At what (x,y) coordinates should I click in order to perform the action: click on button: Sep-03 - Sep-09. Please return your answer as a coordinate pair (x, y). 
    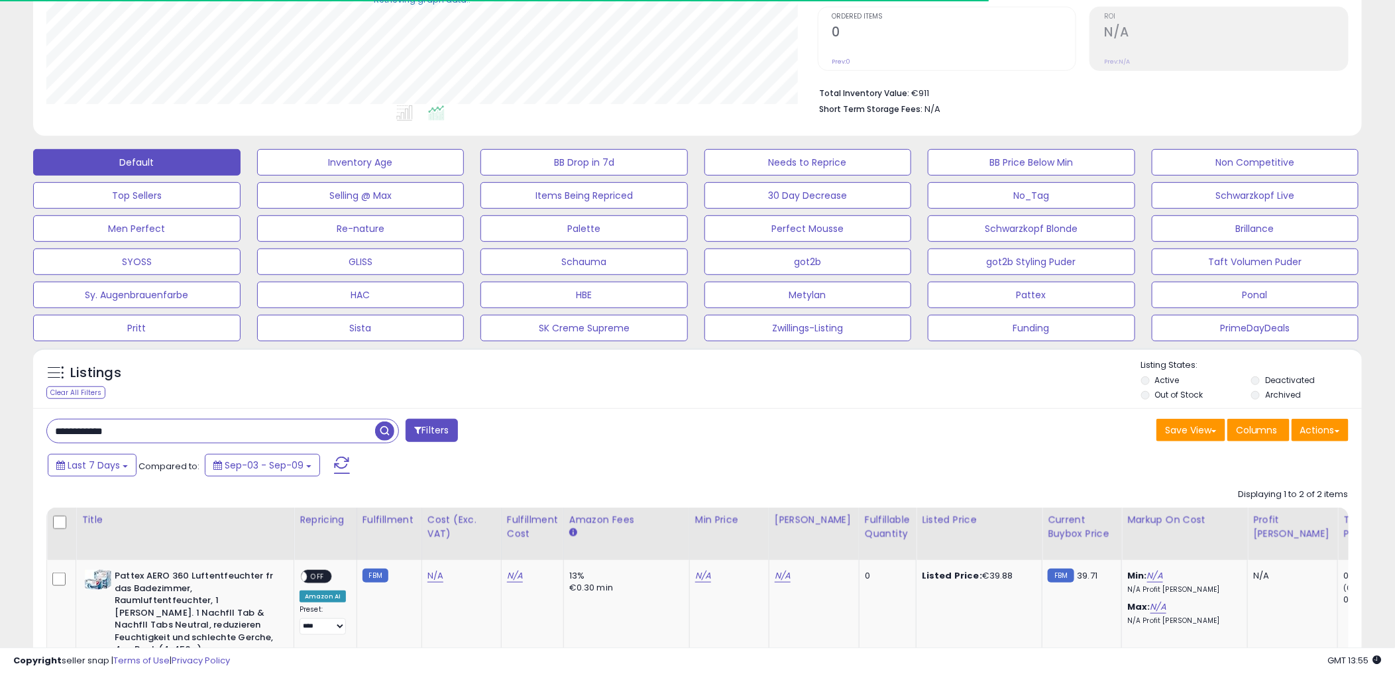
    Looking at the image, I should click on (262, 465).